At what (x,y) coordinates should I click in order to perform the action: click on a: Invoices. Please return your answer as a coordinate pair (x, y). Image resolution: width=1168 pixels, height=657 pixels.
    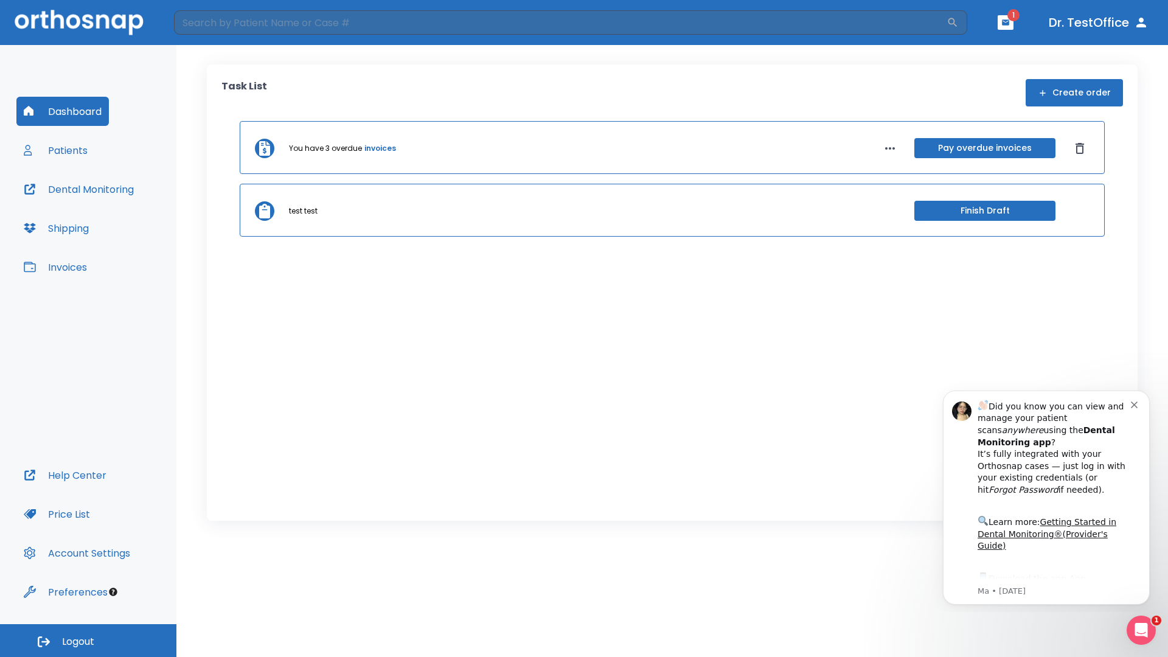
    Looking at the image, I should click on (55, 267).